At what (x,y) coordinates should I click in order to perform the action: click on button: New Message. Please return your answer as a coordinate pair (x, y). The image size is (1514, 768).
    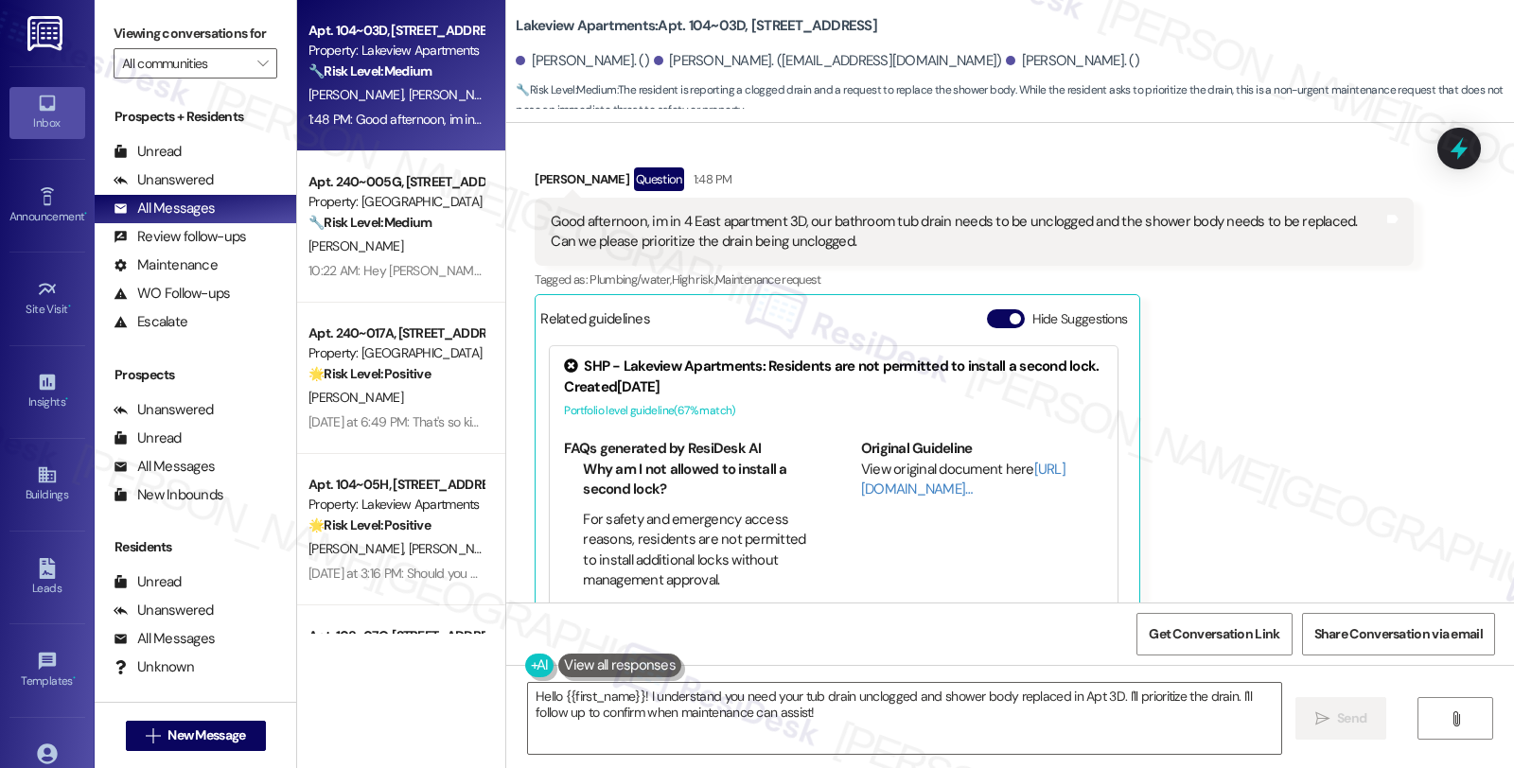
    Looking at the image, I should click on (196, 736).